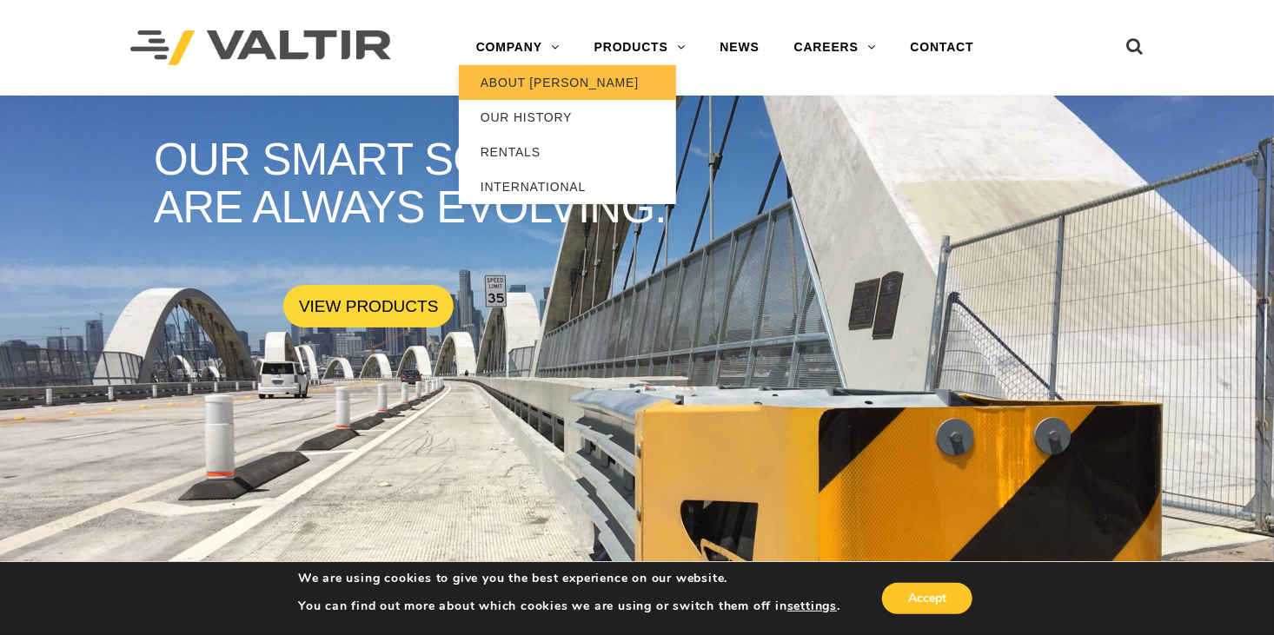  I want to click on img: Valtir, so click(261, 48).